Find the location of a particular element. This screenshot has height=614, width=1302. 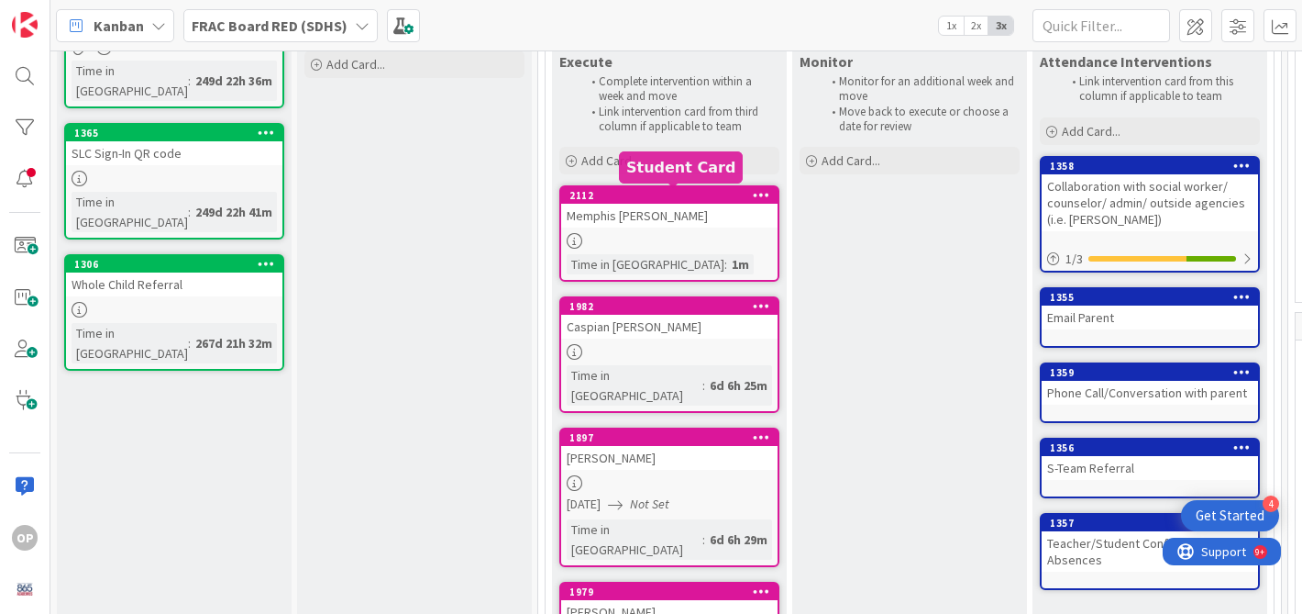

span: Execute is located at coordinates (586, 61).